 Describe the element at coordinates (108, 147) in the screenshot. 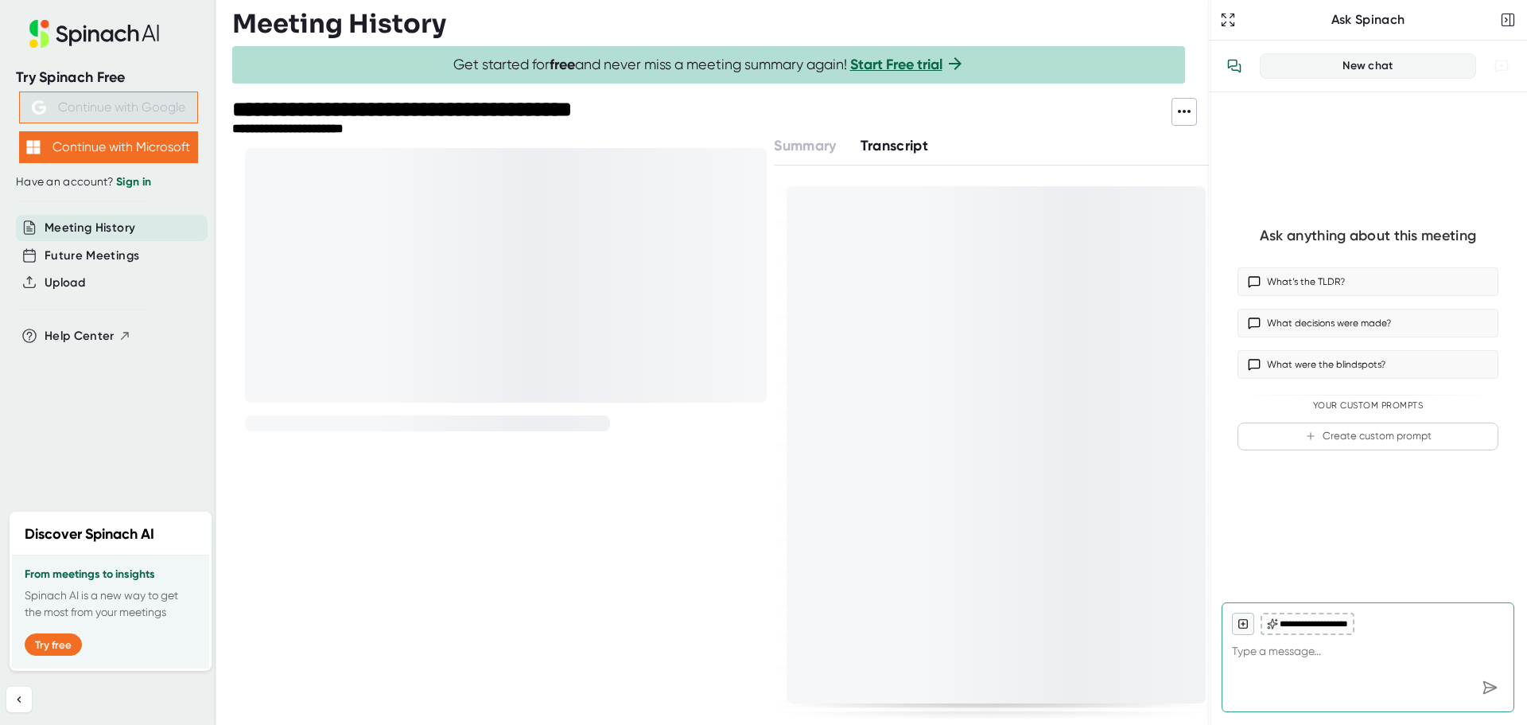

I see `a: Continue with Microsoft` at that location.